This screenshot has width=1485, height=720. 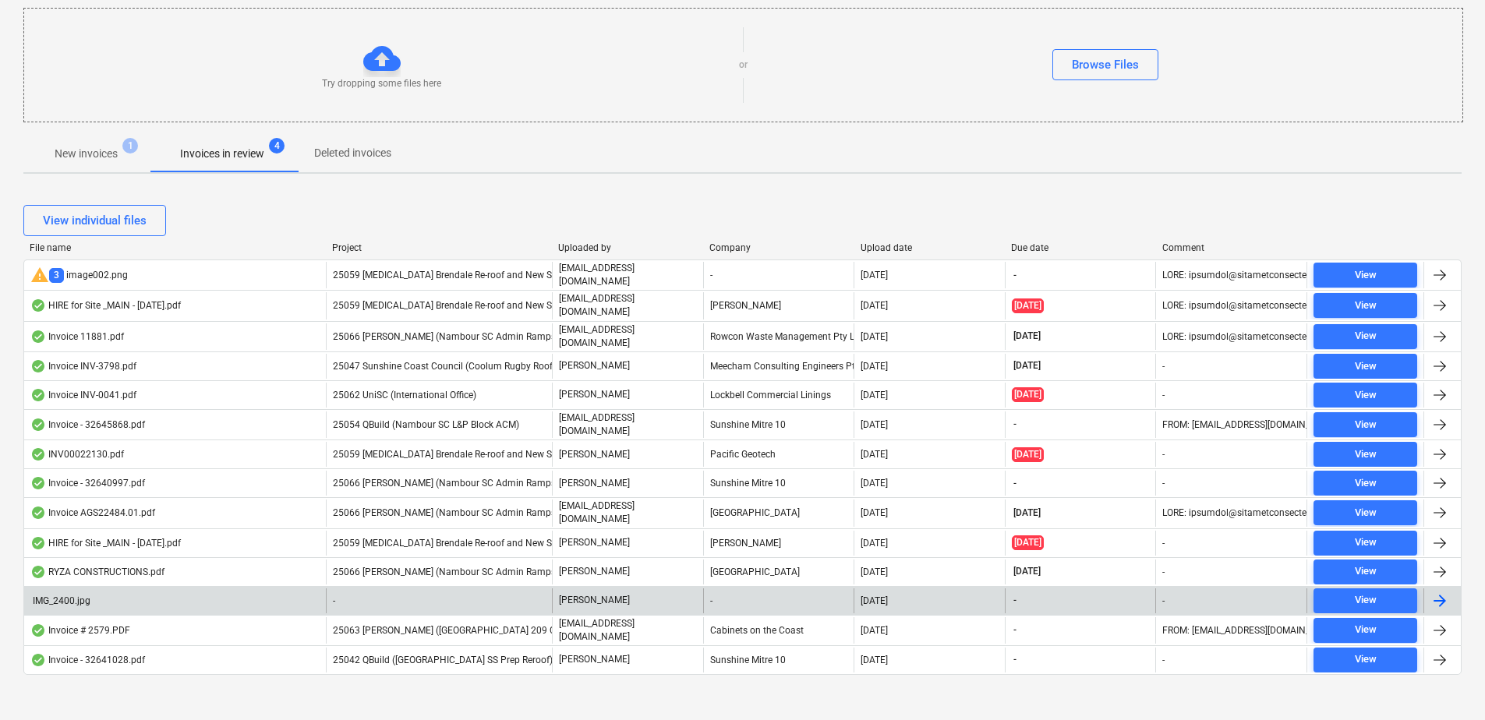 What do you see at coordinates (779, 337) in the screenshot?
I see `div: Rowcon Waste Management Pty Ltd` at bounding box center [779, 337].